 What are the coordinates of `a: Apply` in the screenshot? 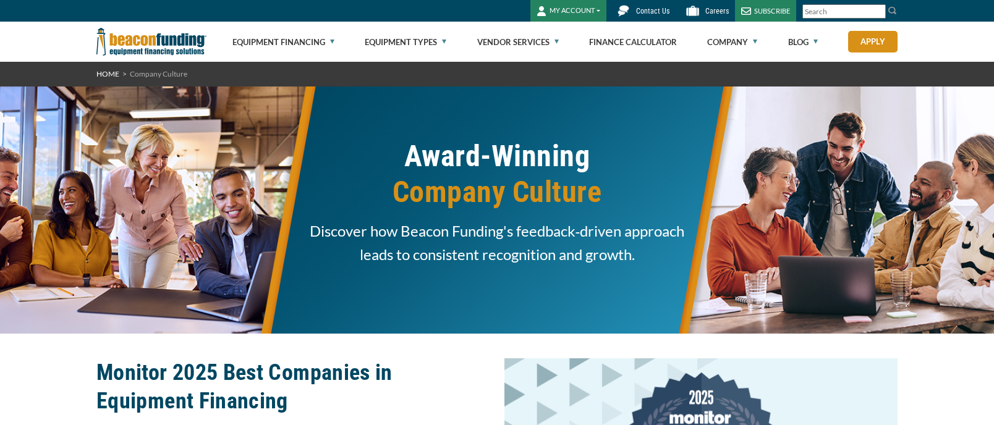 It's located at (873, 41).